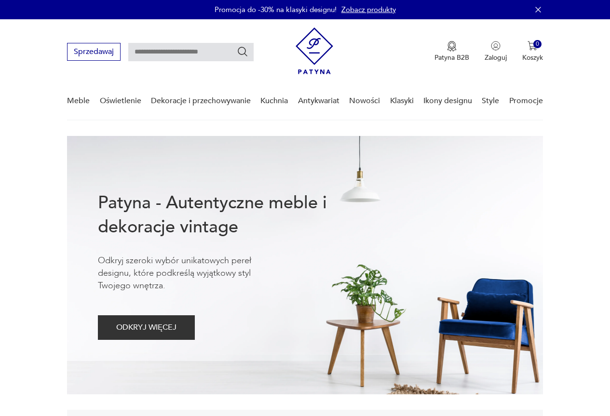  What do you see at coordinates (368, 10) in the screenshot?
I see `a: Zobacz produkty` at bounding box center [368, 10].